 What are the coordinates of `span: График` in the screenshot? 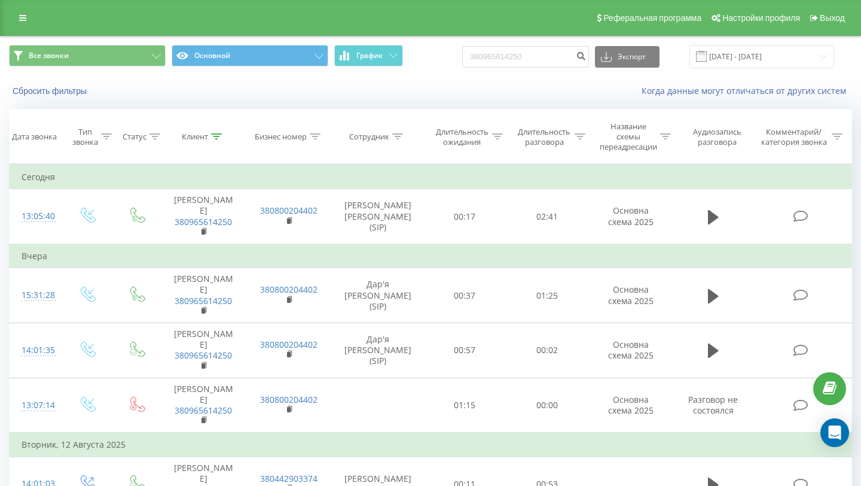 It's located at (370, 56).